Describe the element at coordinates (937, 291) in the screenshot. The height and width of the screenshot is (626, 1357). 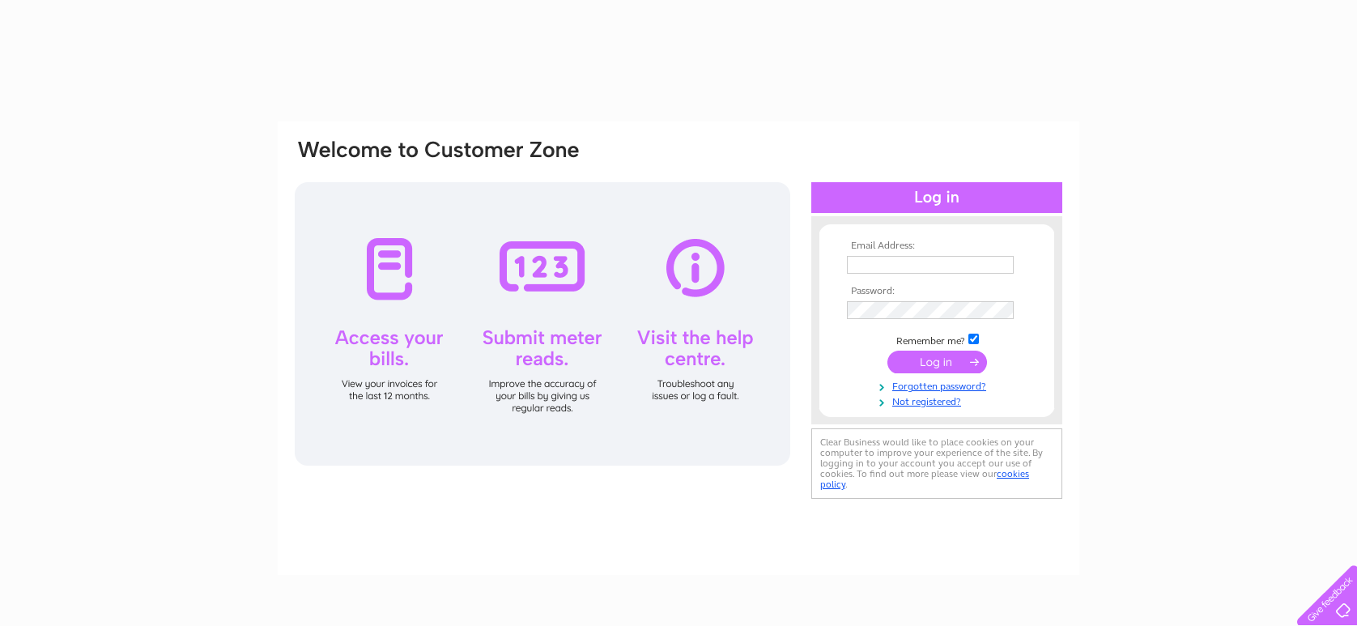
I see `th: Password:` at that location.